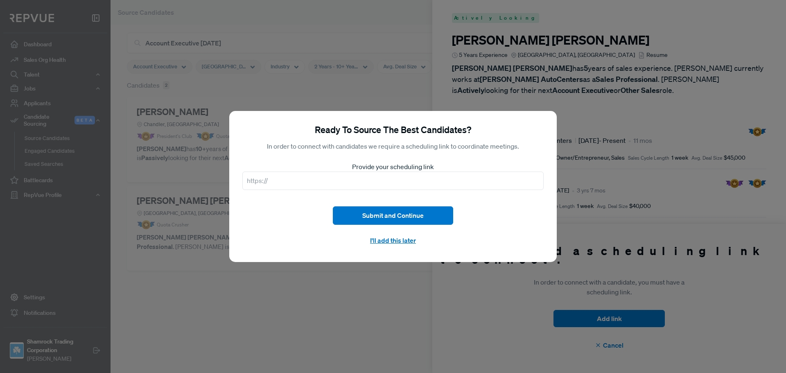  I want to click on h5: Ready To Source The Best Candidates?, so click(393, 129).